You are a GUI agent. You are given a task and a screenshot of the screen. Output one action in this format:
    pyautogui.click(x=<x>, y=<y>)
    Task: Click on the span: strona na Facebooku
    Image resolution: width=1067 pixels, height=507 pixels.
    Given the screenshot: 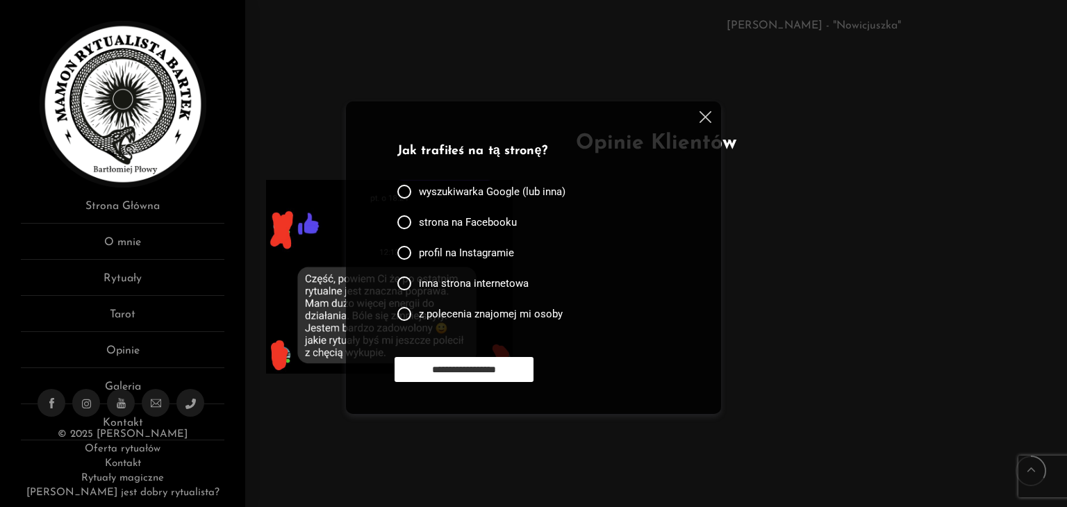 What is the action you would take?
    pyautogui.click(x=467, y=222)
    